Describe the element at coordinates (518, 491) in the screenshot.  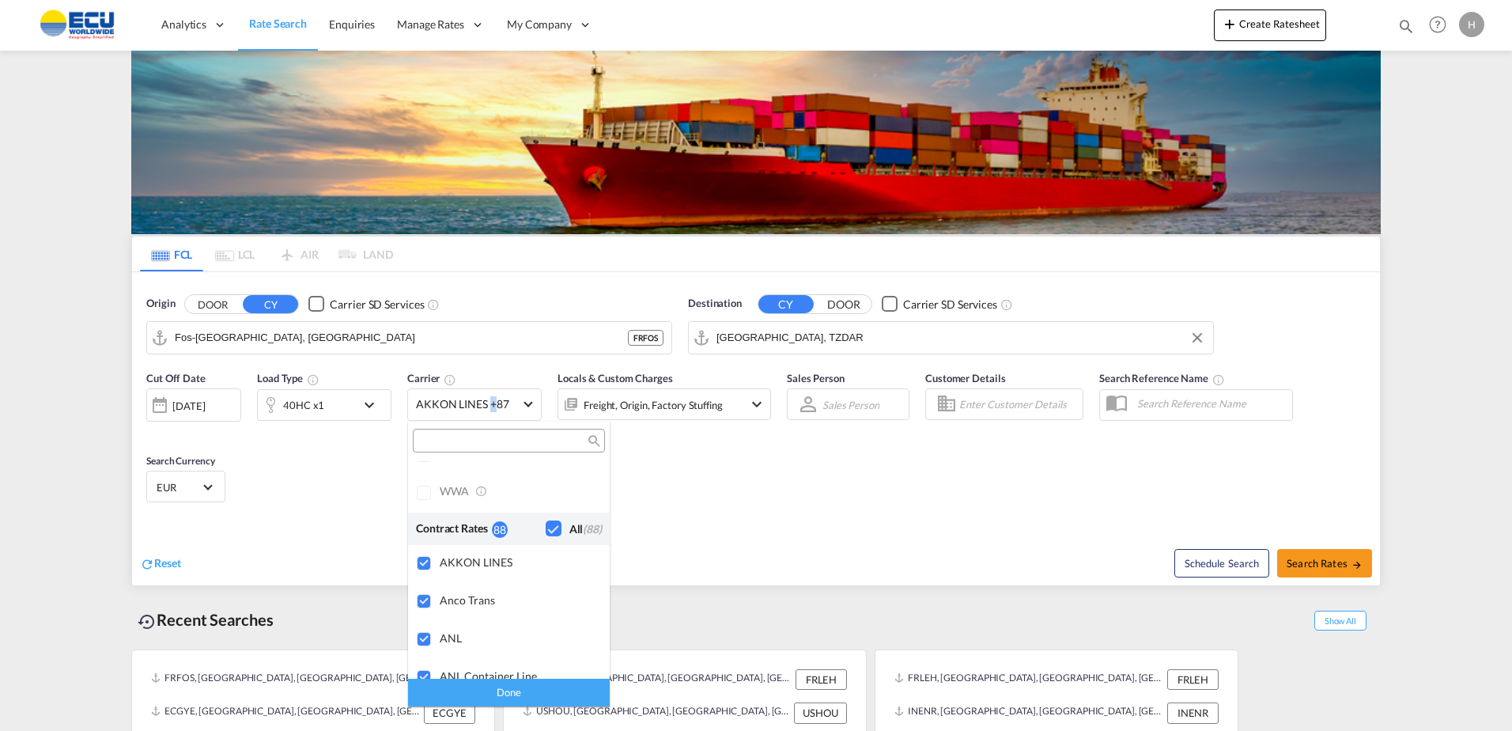
I see `div: WWA` at that location.